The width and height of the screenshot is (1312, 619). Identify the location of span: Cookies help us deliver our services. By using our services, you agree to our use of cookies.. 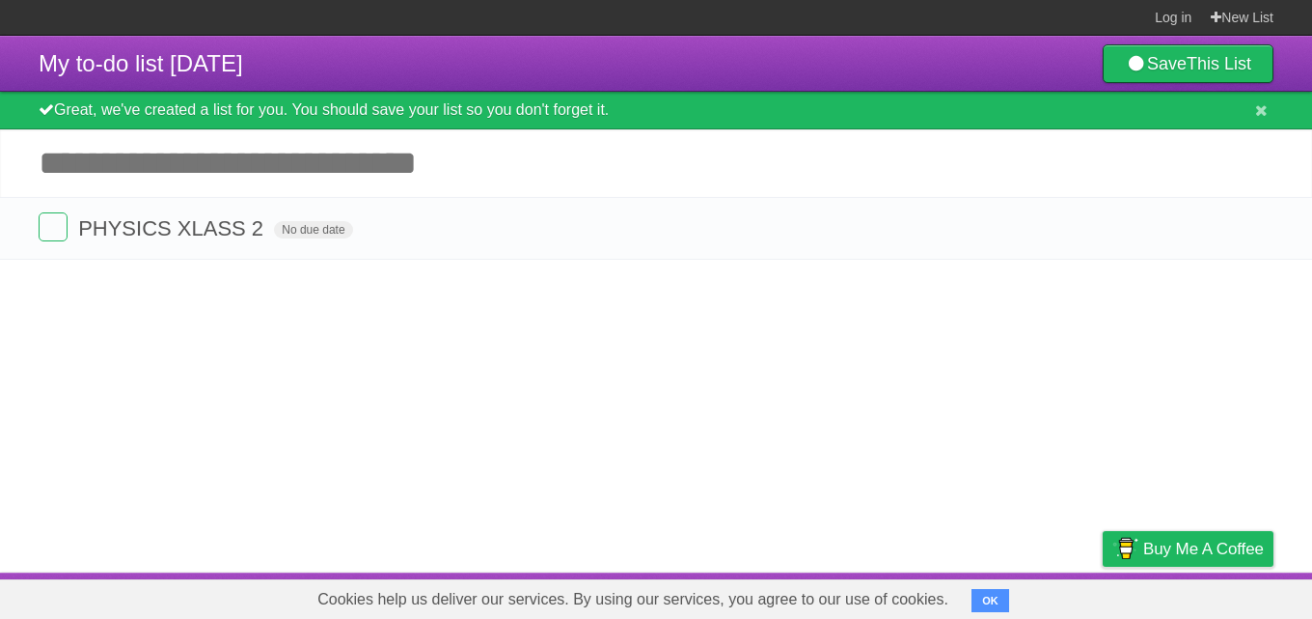
(633, 599).